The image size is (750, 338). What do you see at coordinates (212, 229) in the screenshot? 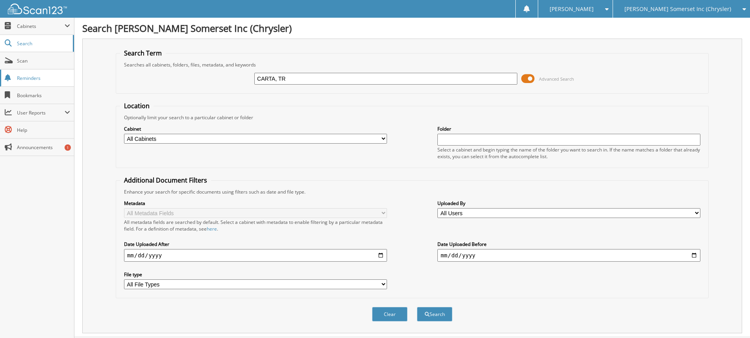
I see `a: here` at bounding box center [212, 229].